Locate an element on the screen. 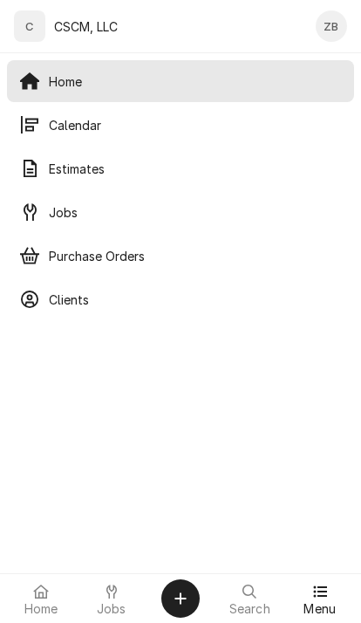 This screenshot has width=361, height=623. a: Purchase Orders is located at coordinates (181, 256).